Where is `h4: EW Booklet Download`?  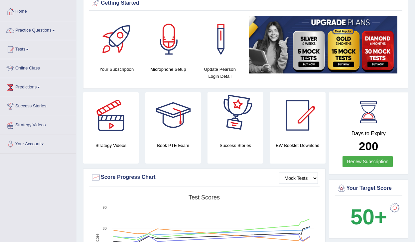 h4: EW Booklet Download is located at coordinates (297, 145).